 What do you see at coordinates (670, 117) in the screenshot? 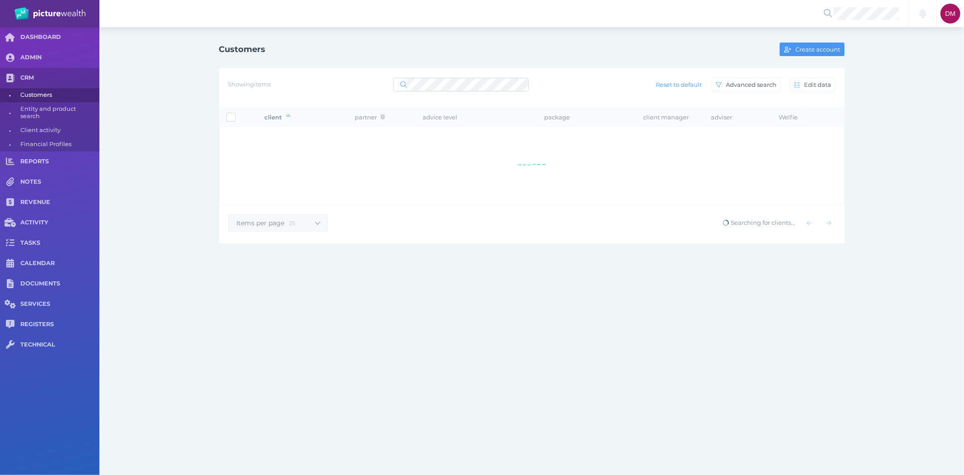
I see `th: client manager` at bounding box center [670, 117].